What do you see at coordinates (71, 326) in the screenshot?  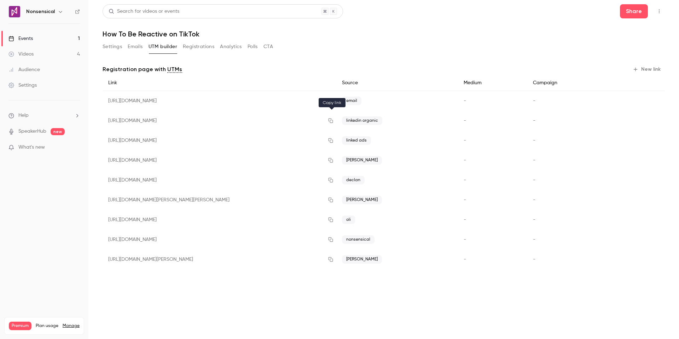 I see `a: Manage` at bounding box center [71, 326].